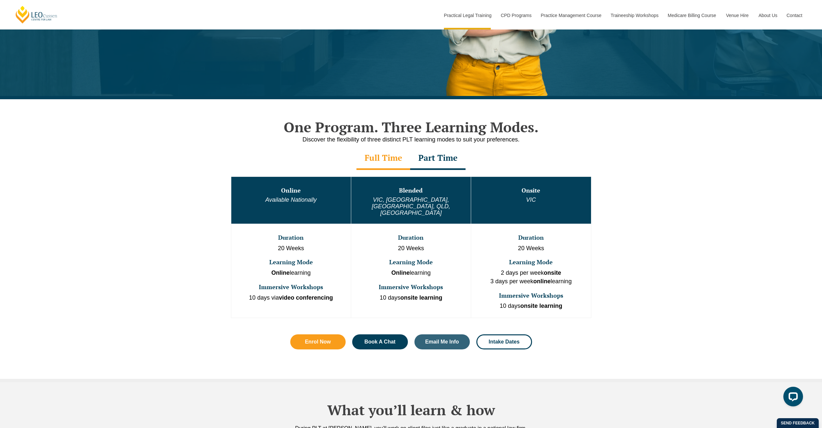 The width and height of the screenshot is (822, 428). What do you see at coordinates (411, 191) in the screenshot?
I see `h3: Blended` at bounding box center [411, 191].